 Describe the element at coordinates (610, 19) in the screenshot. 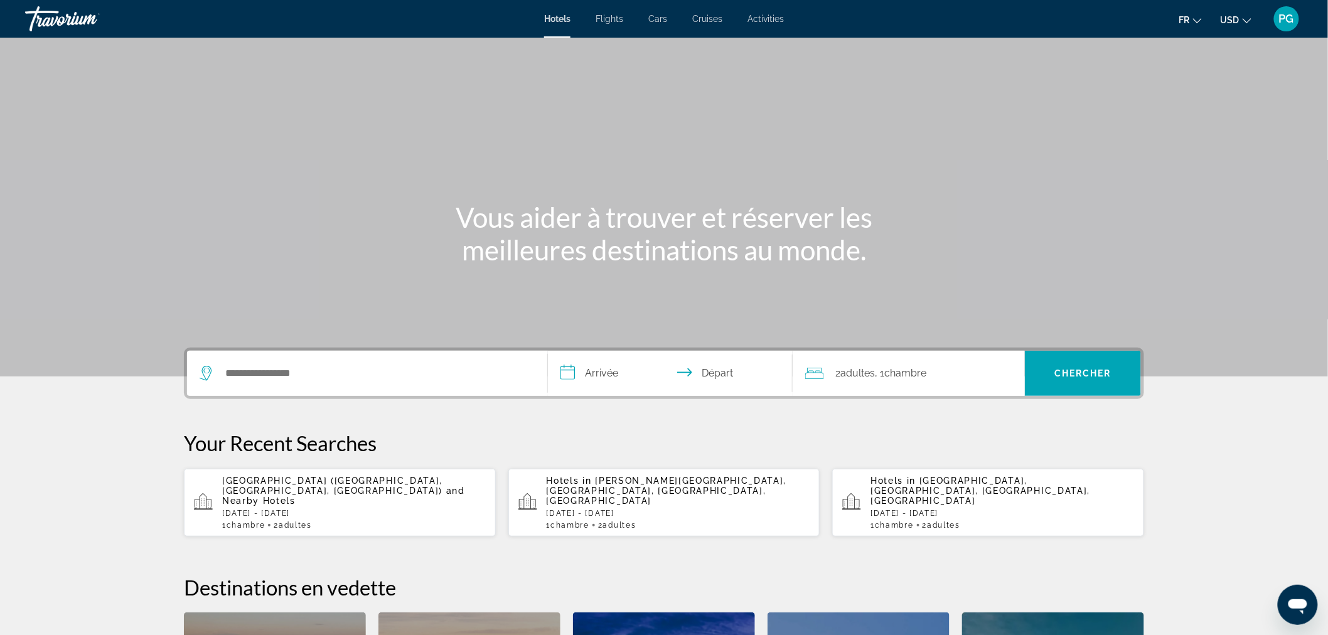

I see `span: Flights` at that location.